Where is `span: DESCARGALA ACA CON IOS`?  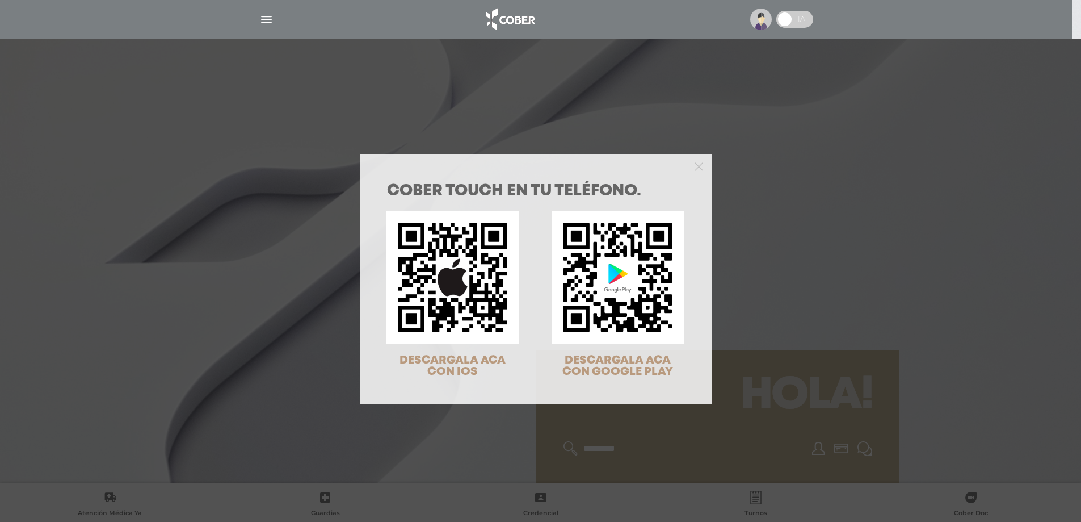 span: DESCARGALA ACA CON IOS is located at coordinates (452, 365).